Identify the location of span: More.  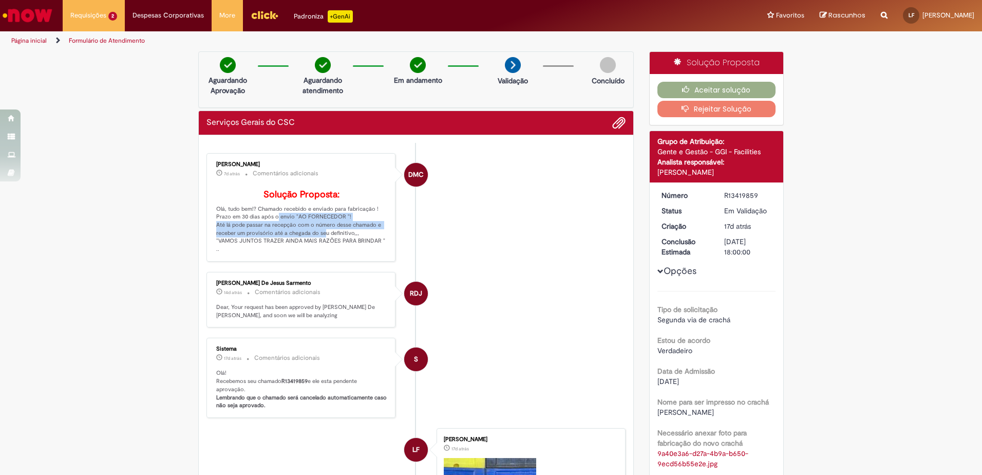
(227, 15).